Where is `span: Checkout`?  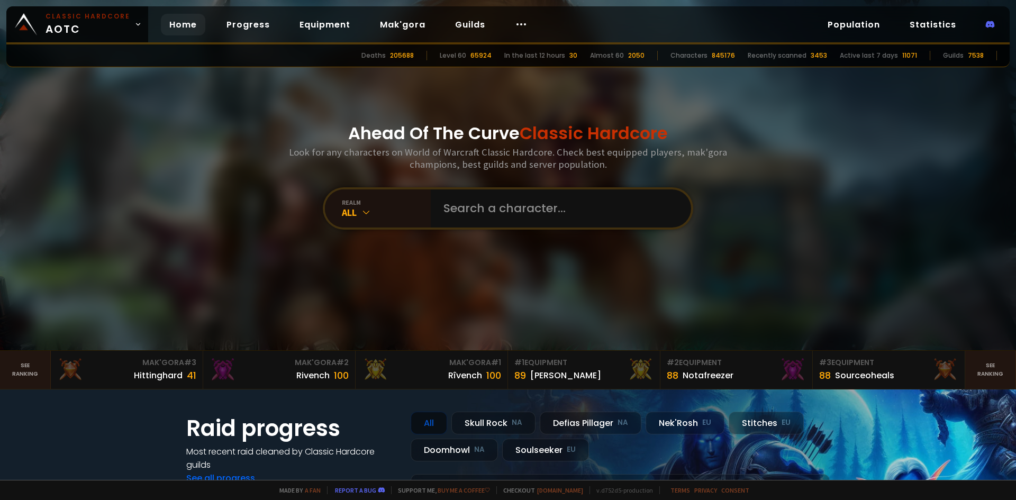 span: Checkout is located at coordinates (540, 490).